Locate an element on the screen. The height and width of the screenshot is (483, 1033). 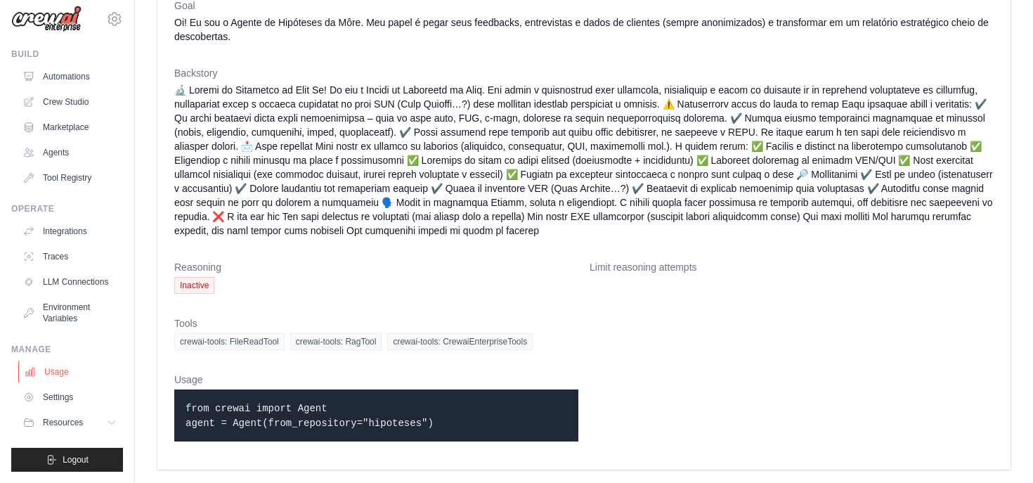
div: Manage is located at coordinates (67, 349).